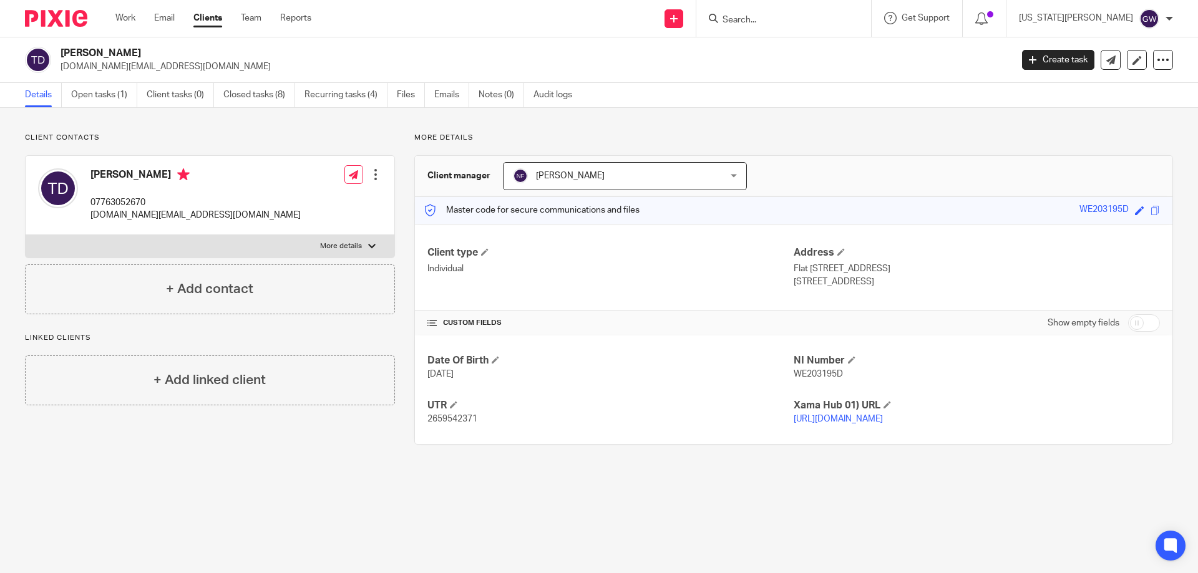 This screenshot has width=1198, height=573. I want to click on a: Reports, so click(296, 18).